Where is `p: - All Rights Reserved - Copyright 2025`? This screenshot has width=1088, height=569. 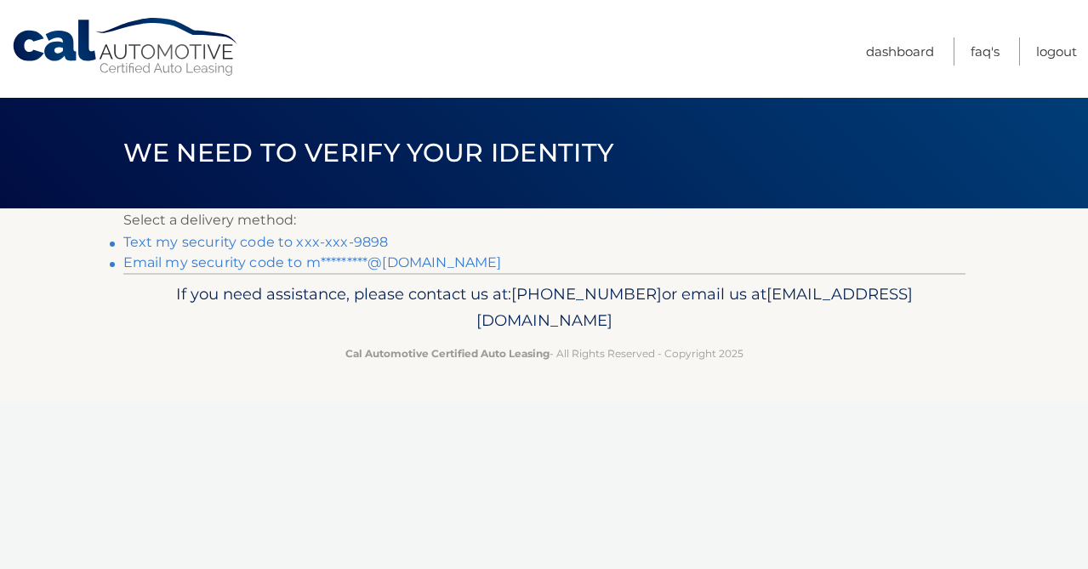
p: - All Rights Reserved - Copyright 2025 is located at coordinates (545, 353).